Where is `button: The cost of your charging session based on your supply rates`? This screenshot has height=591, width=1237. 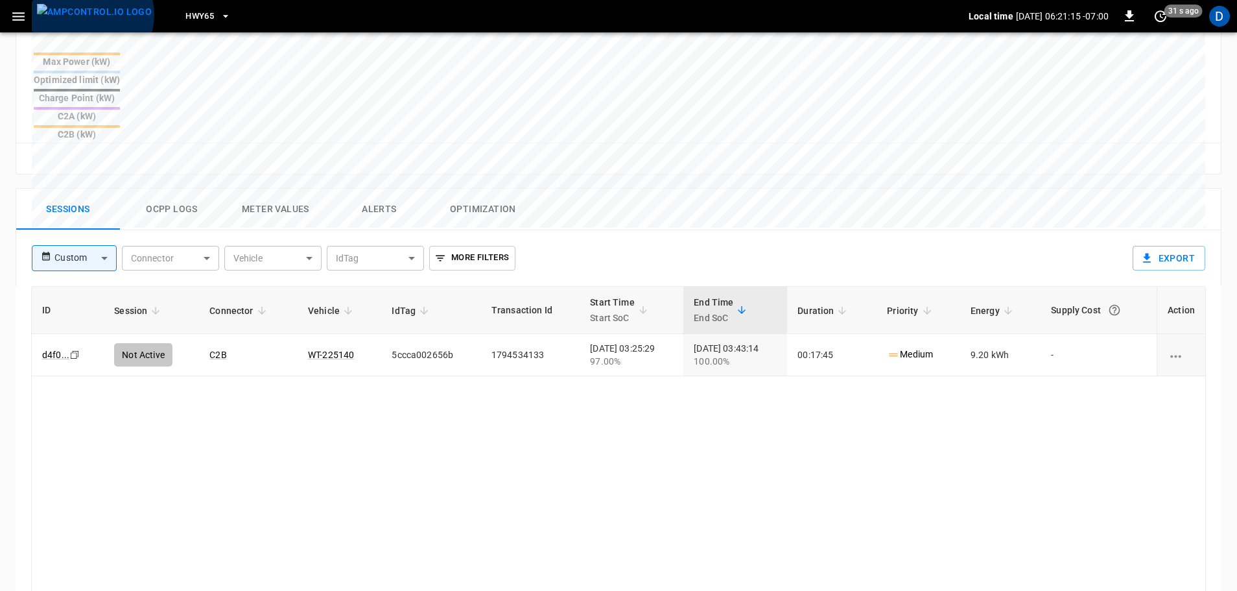
button: The cost of your charging session based on your supply rates is located at coordinates (1115, 310).